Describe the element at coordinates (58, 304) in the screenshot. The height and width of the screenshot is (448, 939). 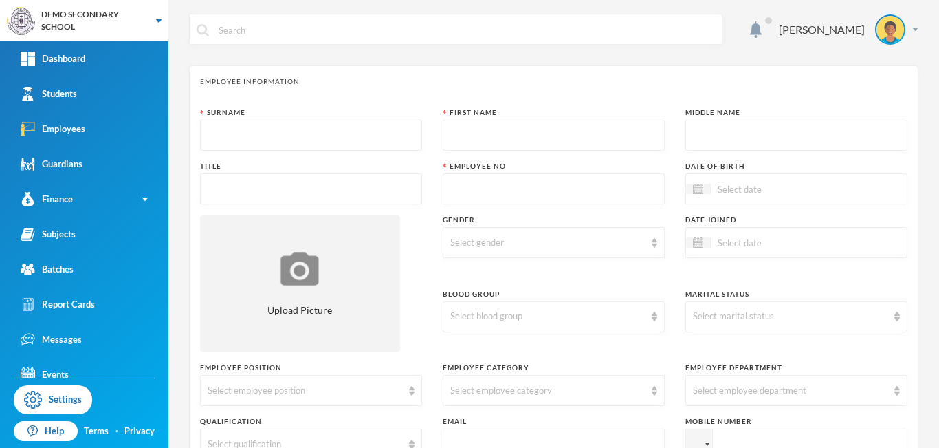
I see `div: Report Cards` at that location.